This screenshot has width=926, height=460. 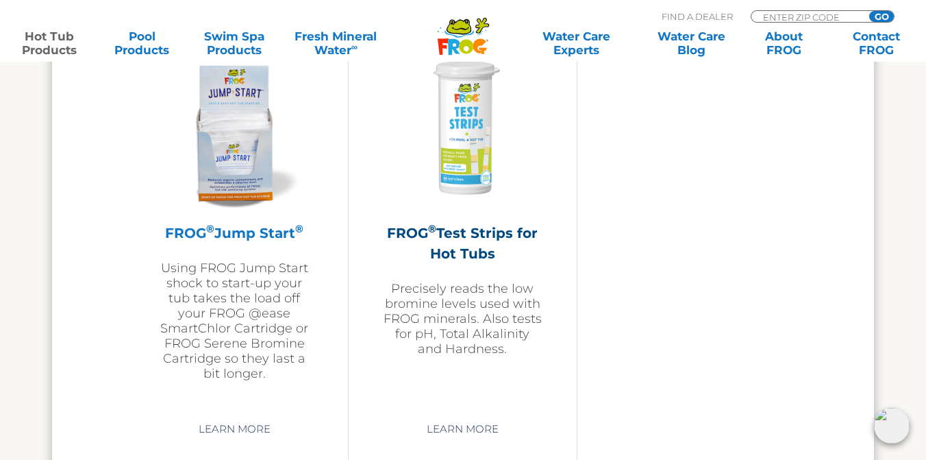 What do you see at coordinates (462, 228) in the screenshot?
I see `a: FROG®Test Strips for Hot TubsPrecisely reads the low bromine levels used with FROG minerals. Also...` at bounding box center [462, 228].